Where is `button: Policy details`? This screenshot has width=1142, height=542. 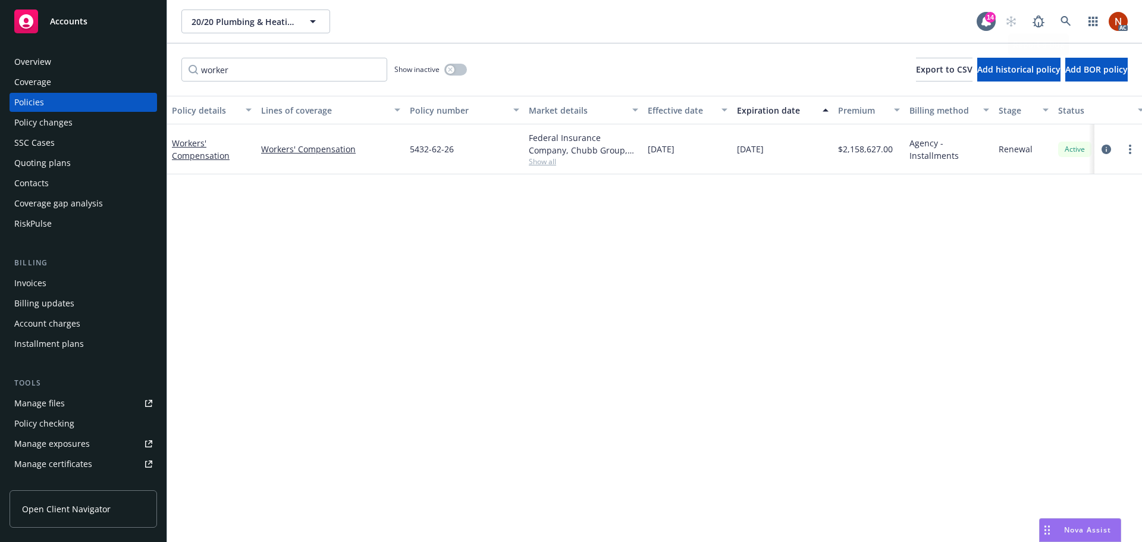 button: Policy details is located at coordinates (212, 110).